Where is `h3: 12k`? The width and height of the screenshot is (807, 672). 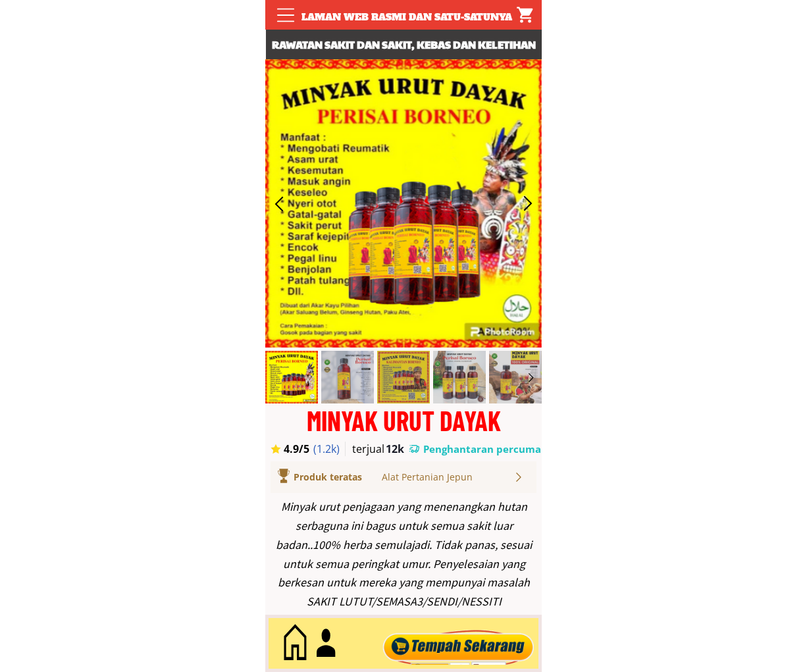
h3: 12k is located at coordinates (397, 449).